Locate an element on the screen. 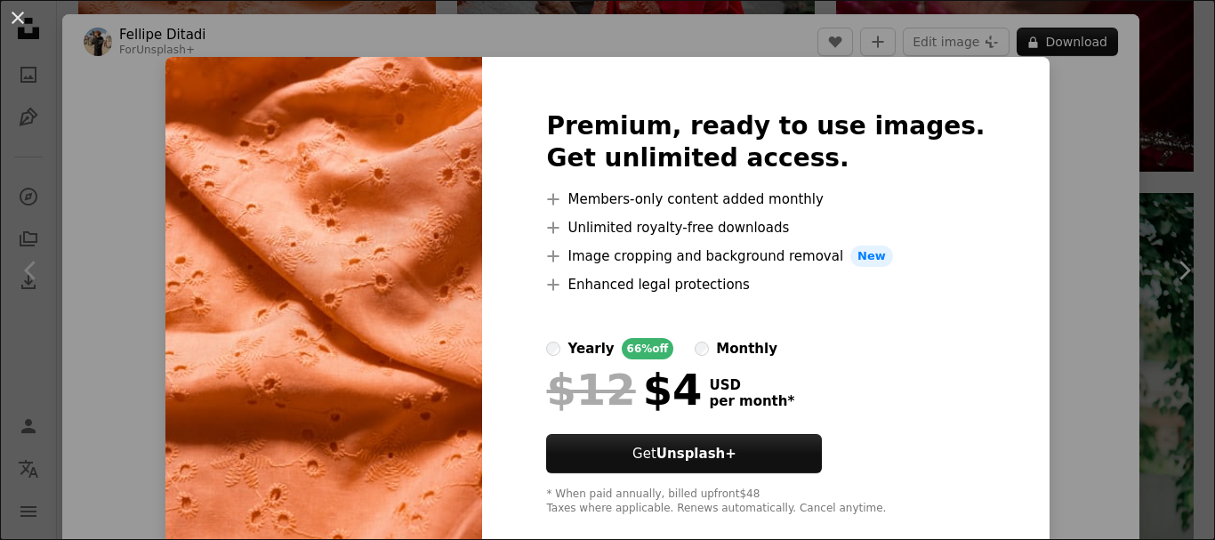  button: GetUnsplash+ is located at coordinates (684, 454).